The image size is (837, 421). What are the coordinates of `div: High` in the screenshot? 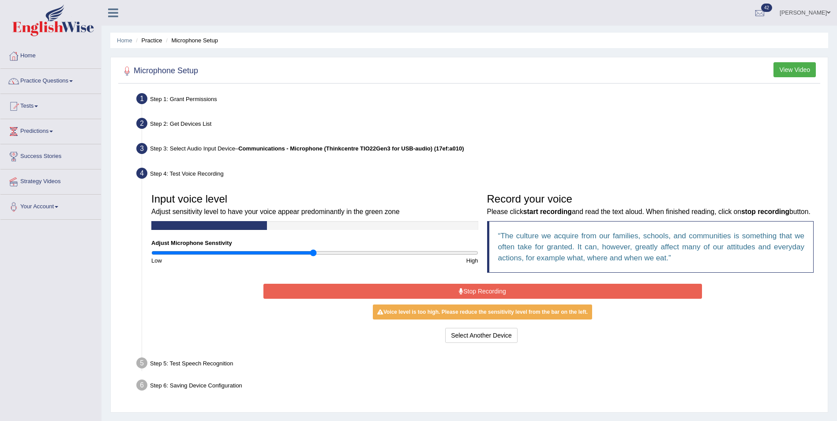 It's located at (399, 260).